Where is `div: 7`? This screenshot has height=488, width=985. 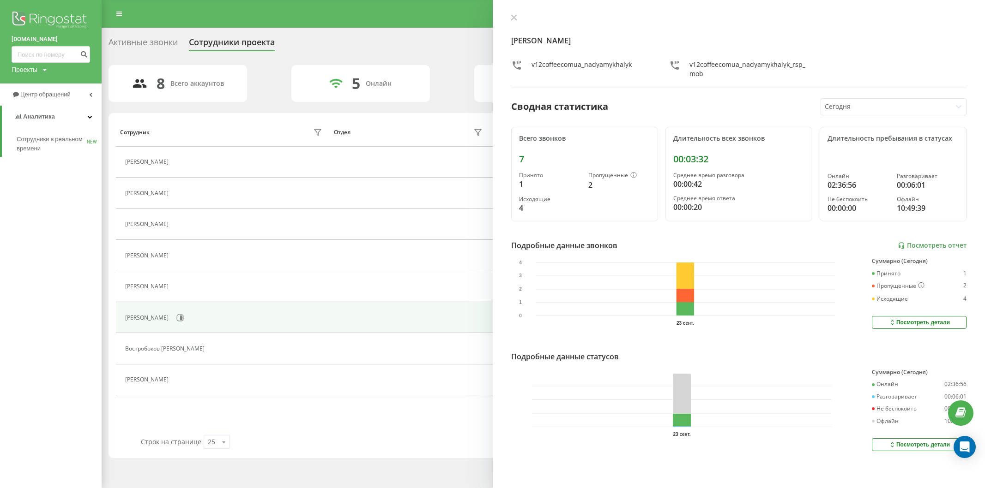
div: 7 is located at coordinates (585, 159).